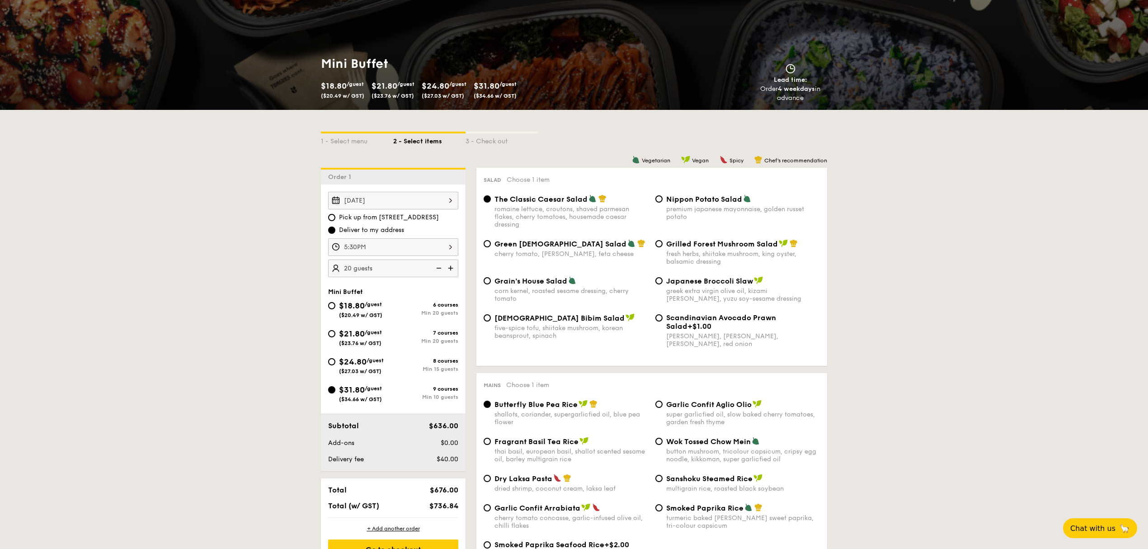 The image size is (1148, 549). I want to click on span: Grain's House Salad, so click(531, 281).